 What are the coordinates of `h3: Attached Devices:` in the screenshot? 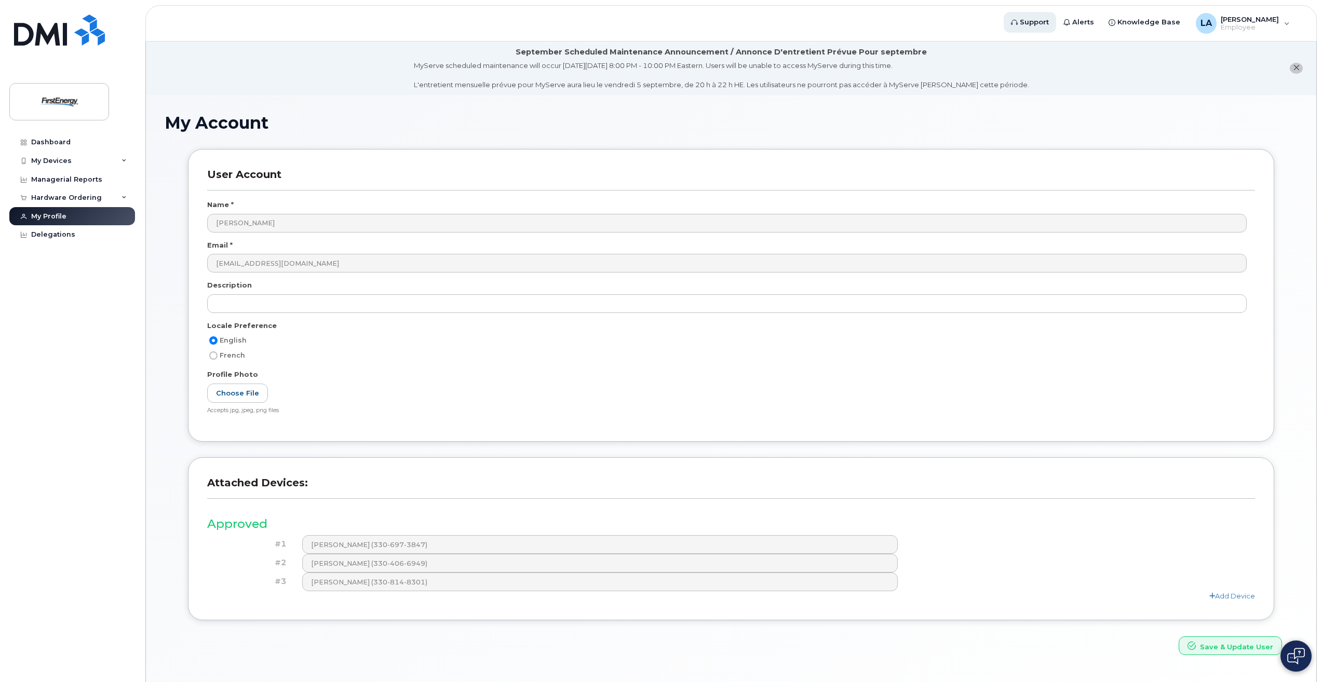 It's located at (731, 488).